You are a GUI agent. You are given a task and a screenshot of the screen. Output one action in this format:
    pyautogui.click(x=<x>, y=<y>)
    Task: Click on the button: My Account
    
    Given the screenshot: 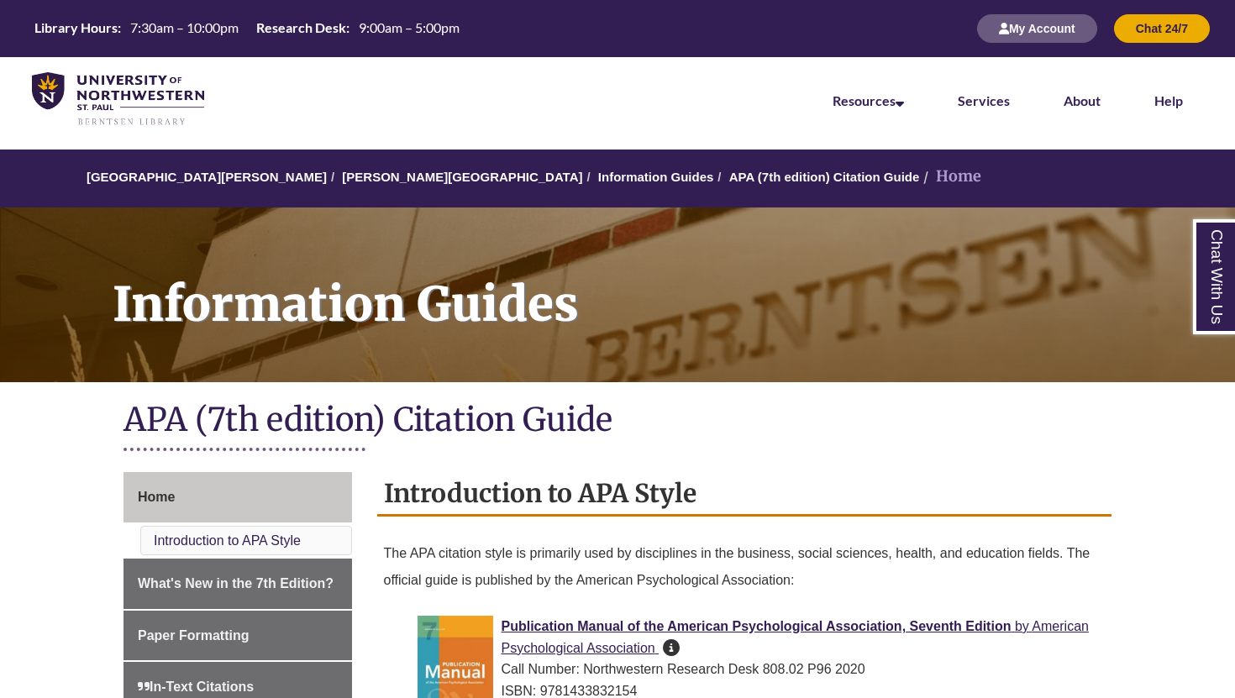 What is the action you would take?
    pyautogui.click(x=1037, y=29)
    